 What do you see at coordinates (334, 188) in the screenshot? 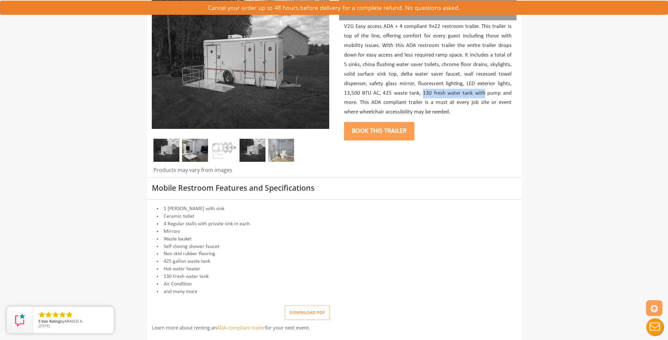
I see `h3: Mobile Restroom Features and Specifications` at bounding box center [334, 188].